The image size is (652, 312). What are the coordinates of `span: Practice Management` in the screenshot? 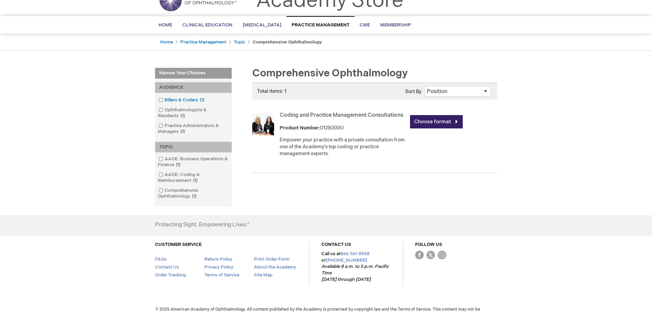 It's located at (320, 25).